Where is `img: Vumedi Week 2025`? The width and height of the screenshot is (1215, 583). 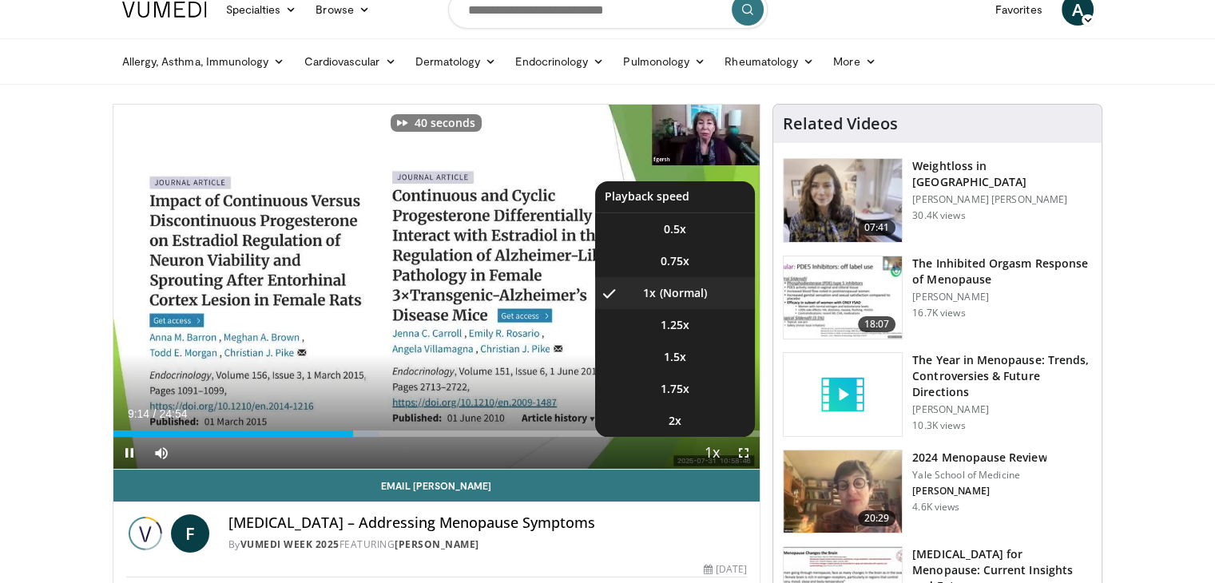
img: Vumedi Week 2025 is located at coordinates (145, 534).